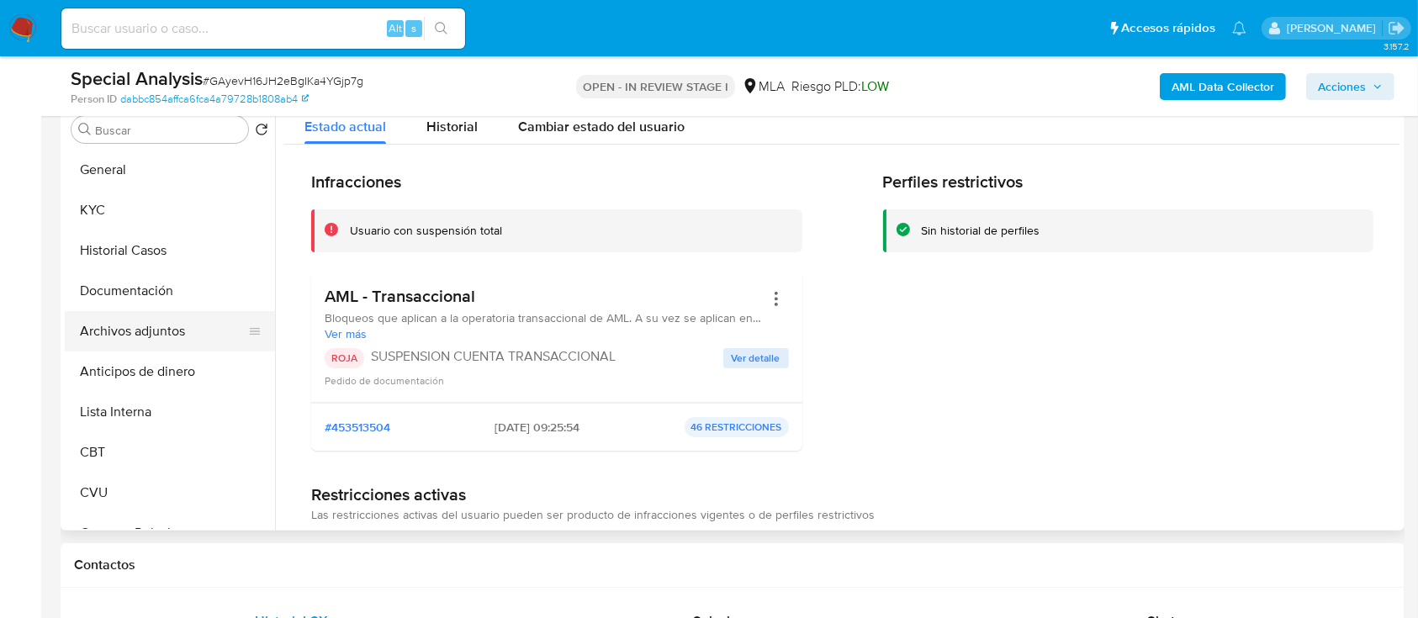 The image size is (1418, 618). Describe the element at coordinates (136, 78) in the screenshot. I see `b: Special Analysis` at that location.